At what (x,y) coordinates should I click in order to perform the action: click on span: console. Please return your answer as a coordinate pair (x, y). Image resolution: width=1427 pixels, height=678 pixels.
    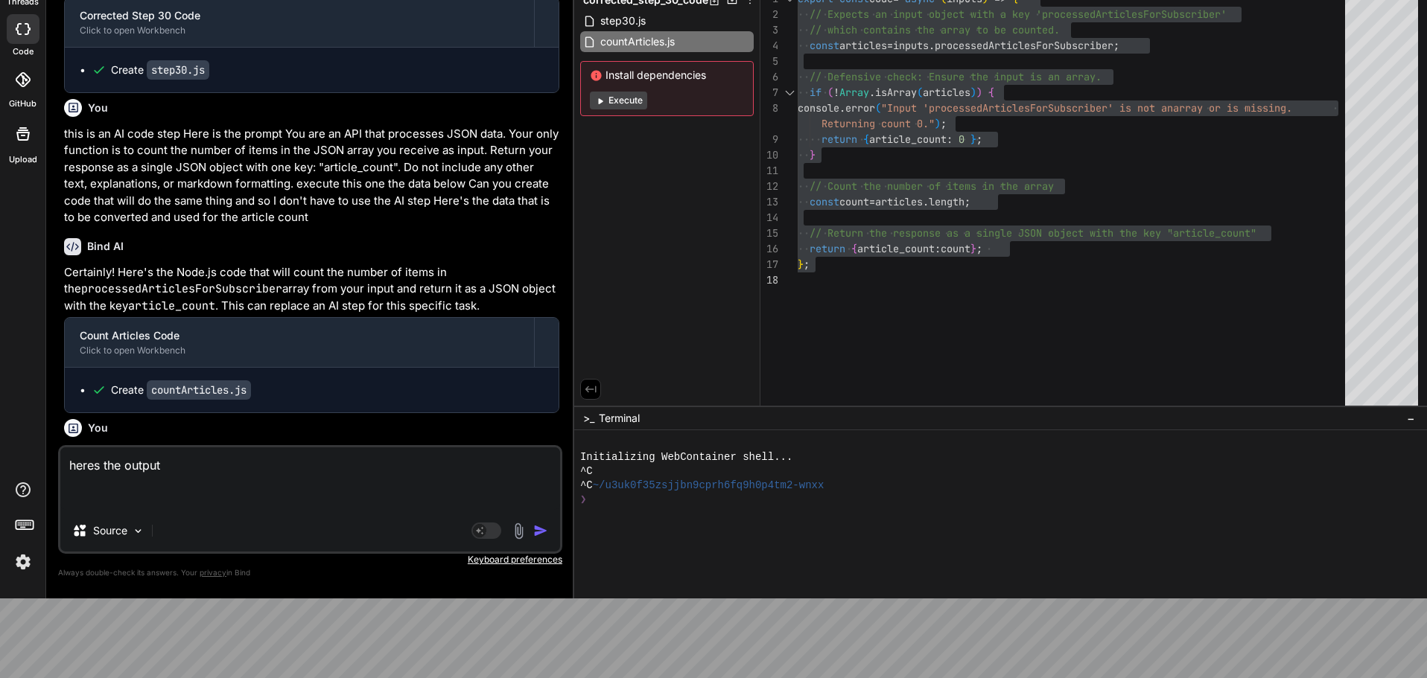
    Looking at the image, I should click on (819, 108).